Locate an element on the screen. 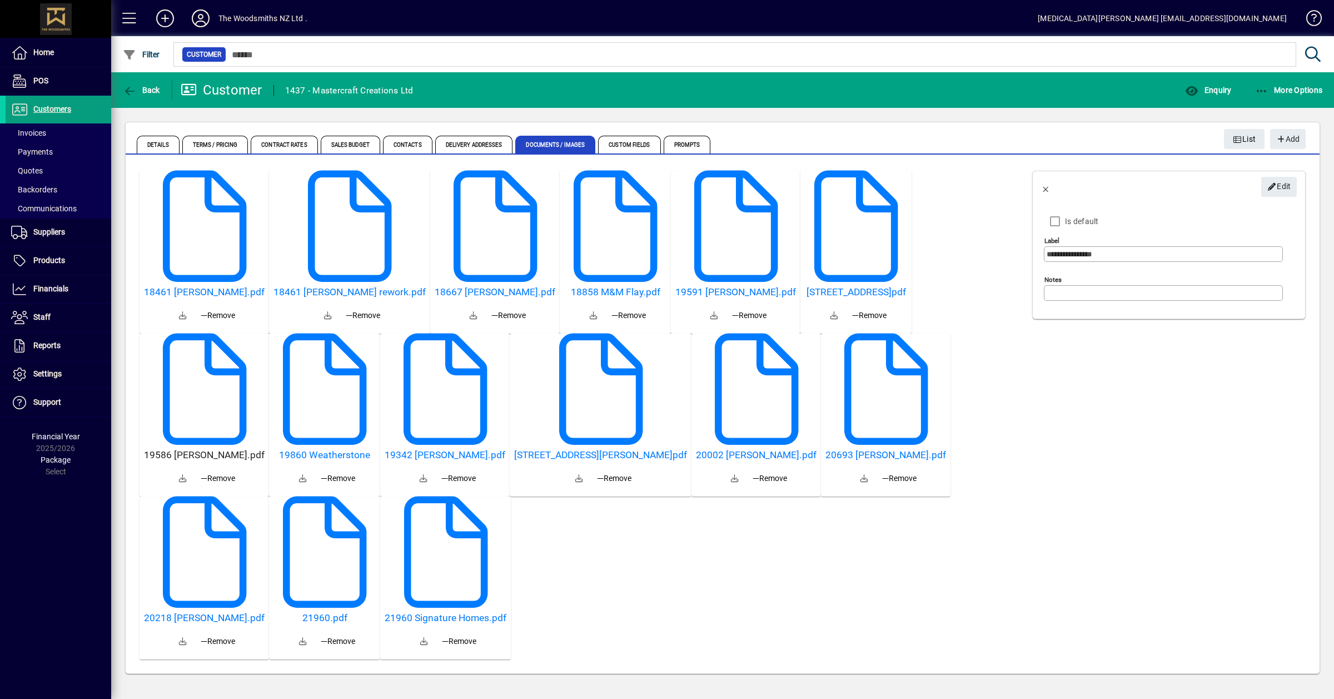 The width and height of the screenshot is (1334, 699). a: Products is located at coordinates (58, 261).